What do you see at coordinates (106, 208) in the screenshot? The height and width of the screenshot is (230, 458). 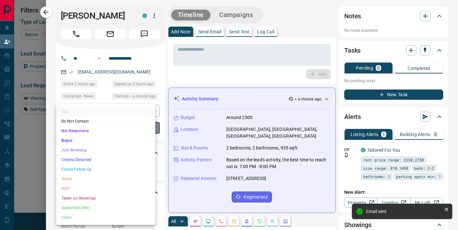 I see `li: Submitted Offer` at bounding box center [106, 208].